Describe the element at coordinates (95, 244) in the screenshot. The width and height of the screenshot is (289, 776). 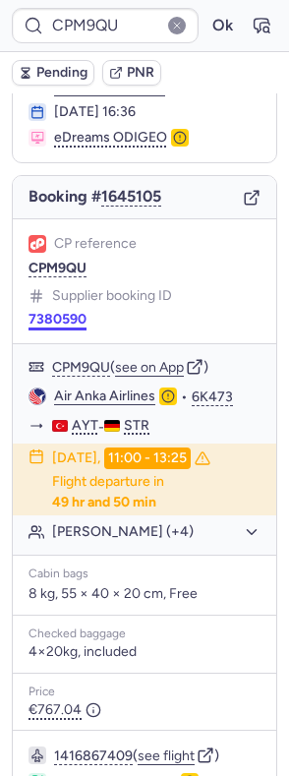
I see `span: CP reference` at that location.